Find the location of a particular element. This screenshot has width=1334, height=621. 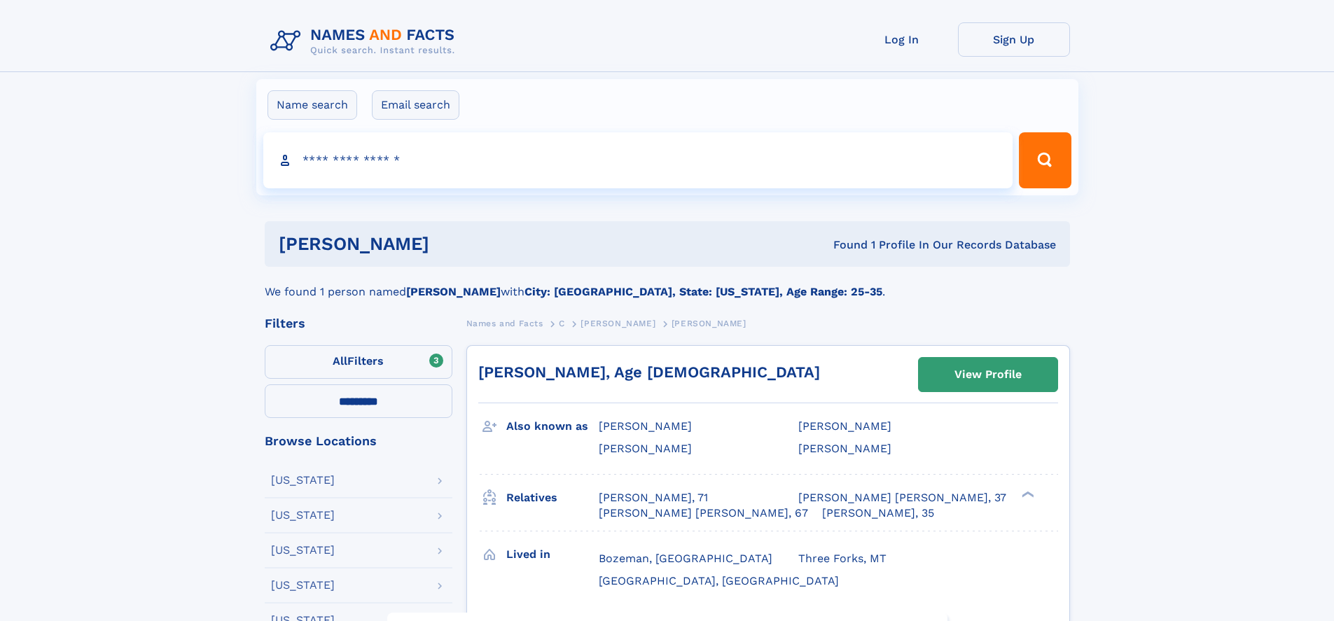

span: Three Forks, MT is located at coordinates (842, 558).